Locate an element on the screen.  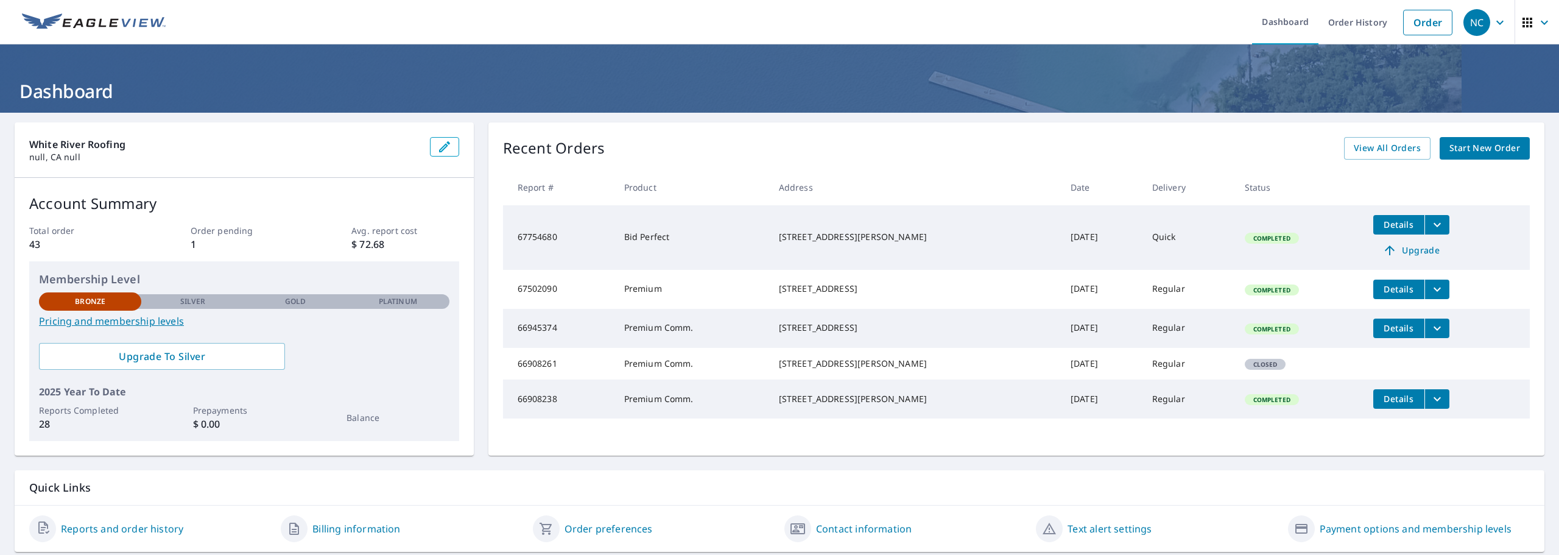
button: detailsBtn-66945374 is located at coordinates (1399, 328).